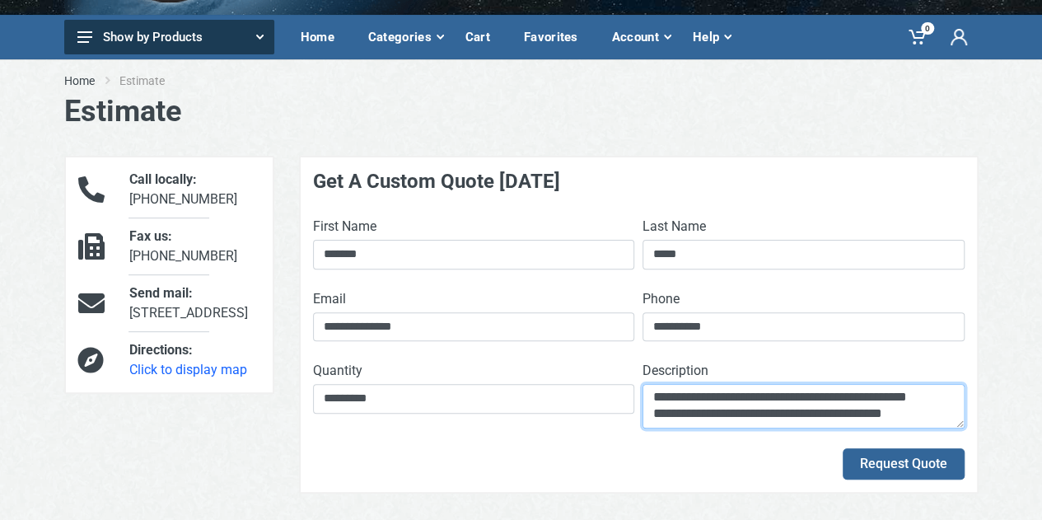 This screenshot has width=1042, height=520. Describe the element at coordinates (483, 37) in the screenshot. I see `a: Cart` at that location.